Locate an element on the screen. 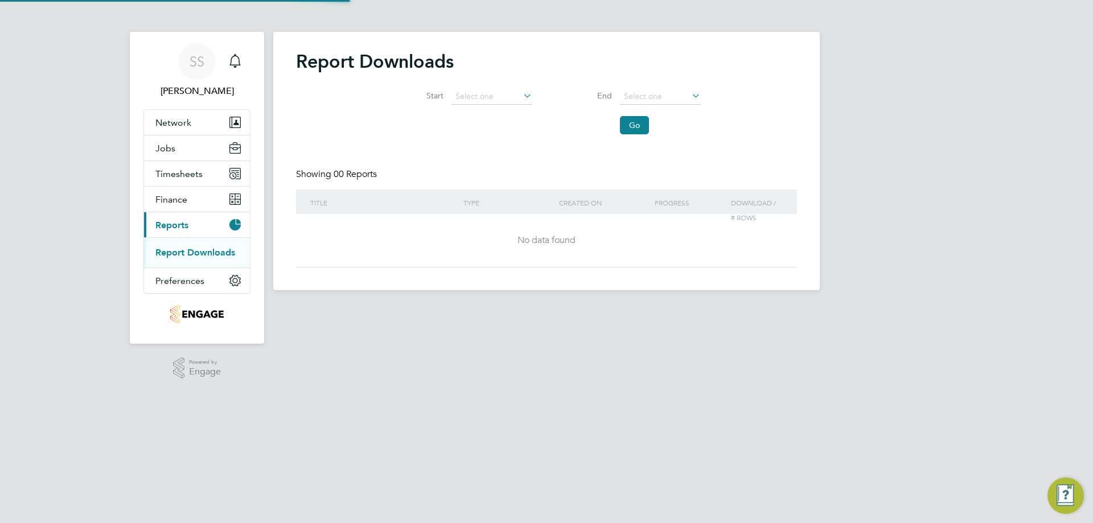 Image resolution: width=1093 pixels, height=523 pixels. span: Powered by is located at coordinates (205, 362).